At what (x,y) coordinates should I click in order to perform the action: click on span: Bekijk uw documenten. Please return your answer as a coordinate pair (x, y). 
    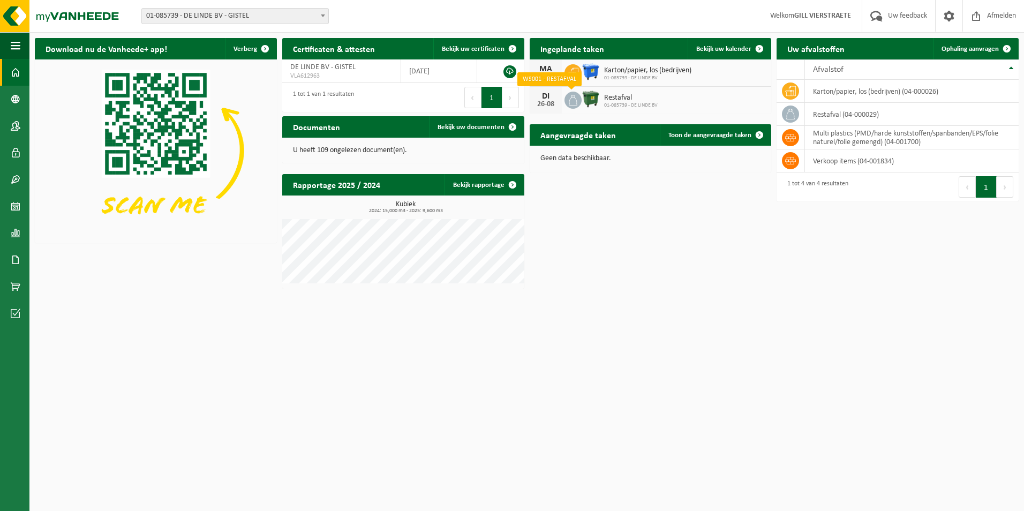
    Looking at the image, I should click on (471, 127).